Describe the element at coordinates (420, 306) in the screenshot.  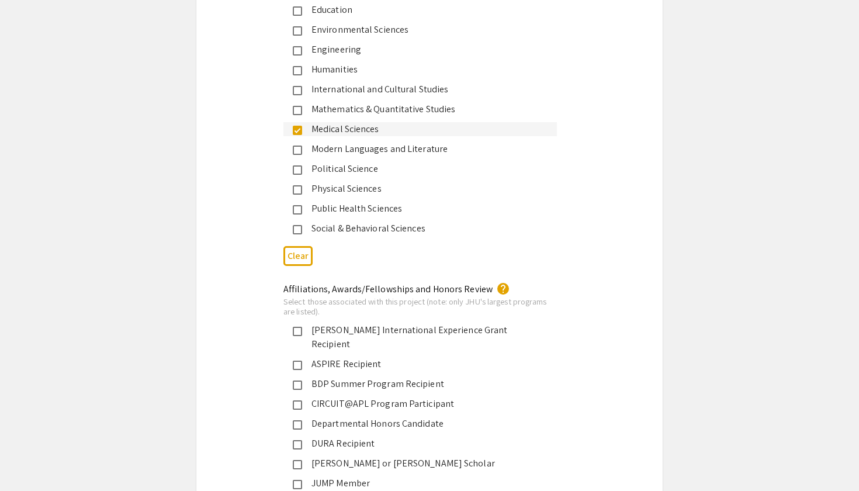
I see `div: Select those associated with this project (note: only JHU's largest programs are listed).` at that location.